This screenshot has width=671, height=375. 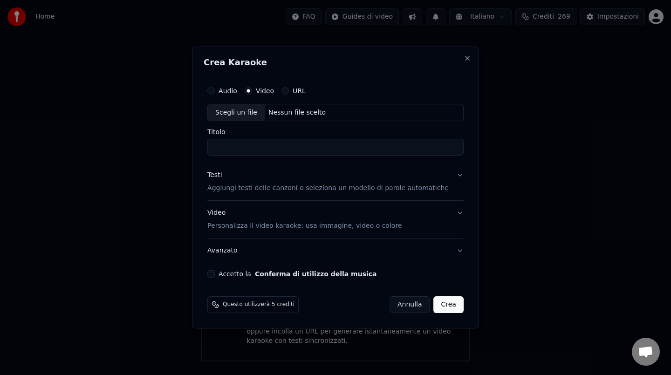 I want to click on h2: Crea Karaoke, so click(x=335, y=62).